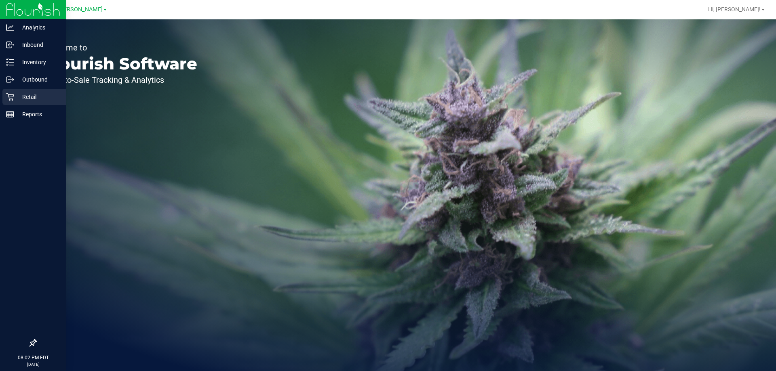 This screenshot has height=371, width=776. I want to click on inline-svg: Inbound, so click(10, 45).